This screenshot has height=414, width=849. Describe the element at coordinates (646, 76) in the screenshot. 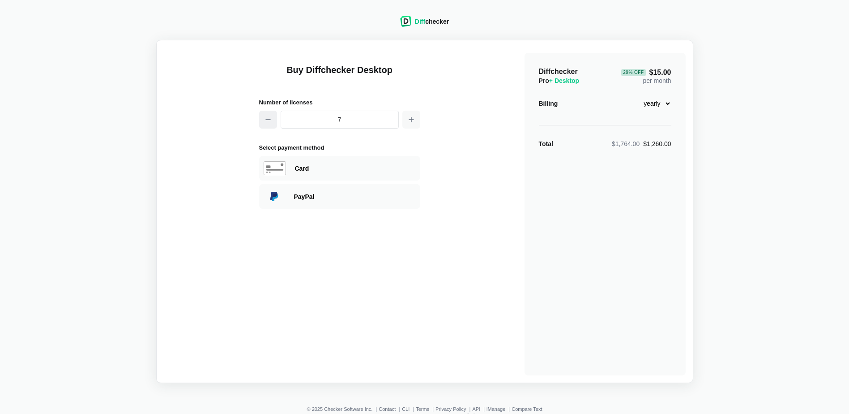

I see `div: per month` at that location.